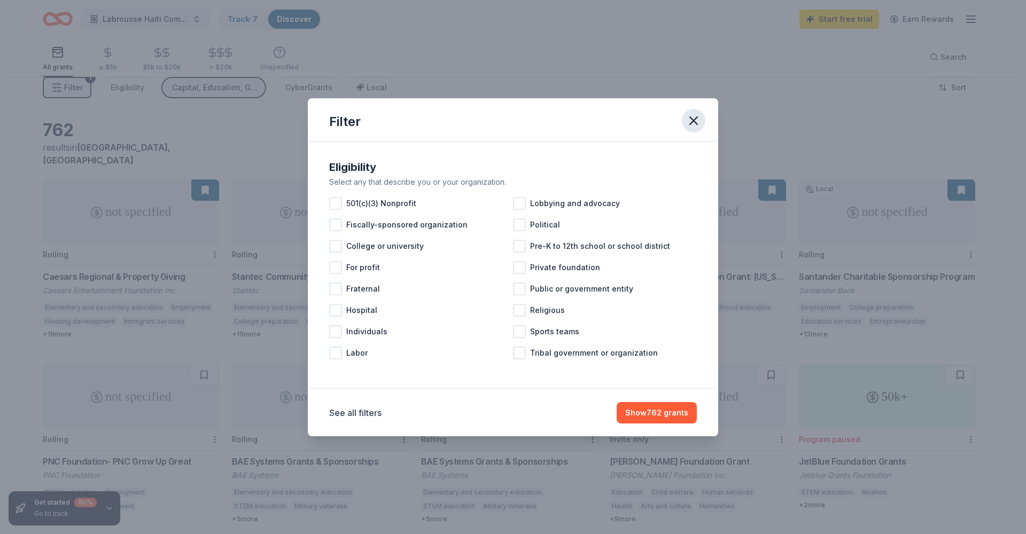  Describe the element at coordinates (362, 310) in the screenshot. I see `span: Hospital` at that location.